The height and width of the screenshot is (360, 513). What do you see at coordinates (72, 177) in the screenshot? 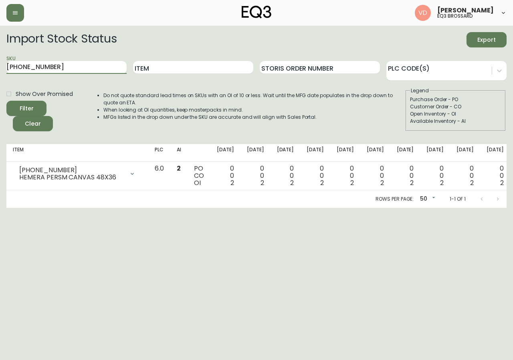
I see `div: HEMERA PERSM CANVAS 48X36` at bounding box center [72, 177].